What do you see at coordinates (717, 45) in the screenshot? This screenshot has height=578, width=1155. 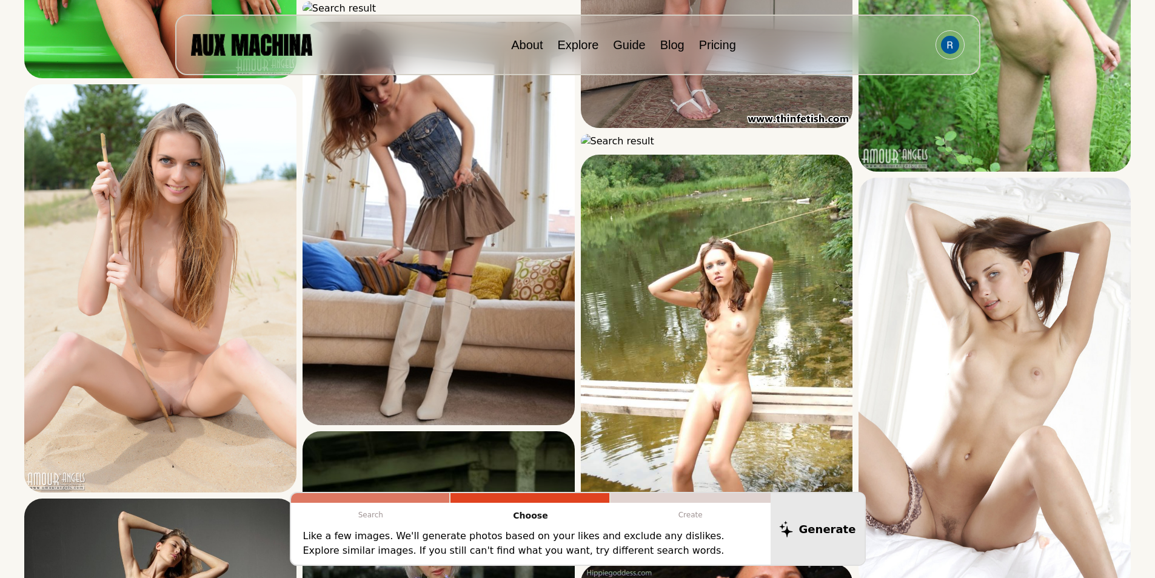 I see `a: Pricing` at bounding box center [717, 45].